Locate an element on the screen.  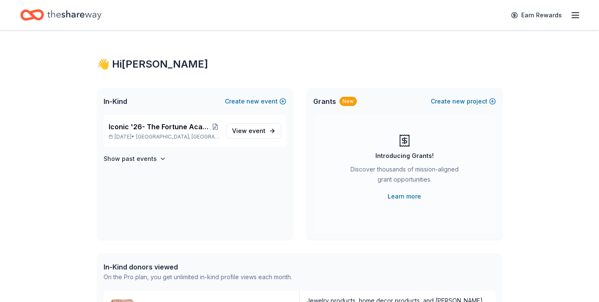
div: In-Kind donors viewed is located at coordinates (198, 267).